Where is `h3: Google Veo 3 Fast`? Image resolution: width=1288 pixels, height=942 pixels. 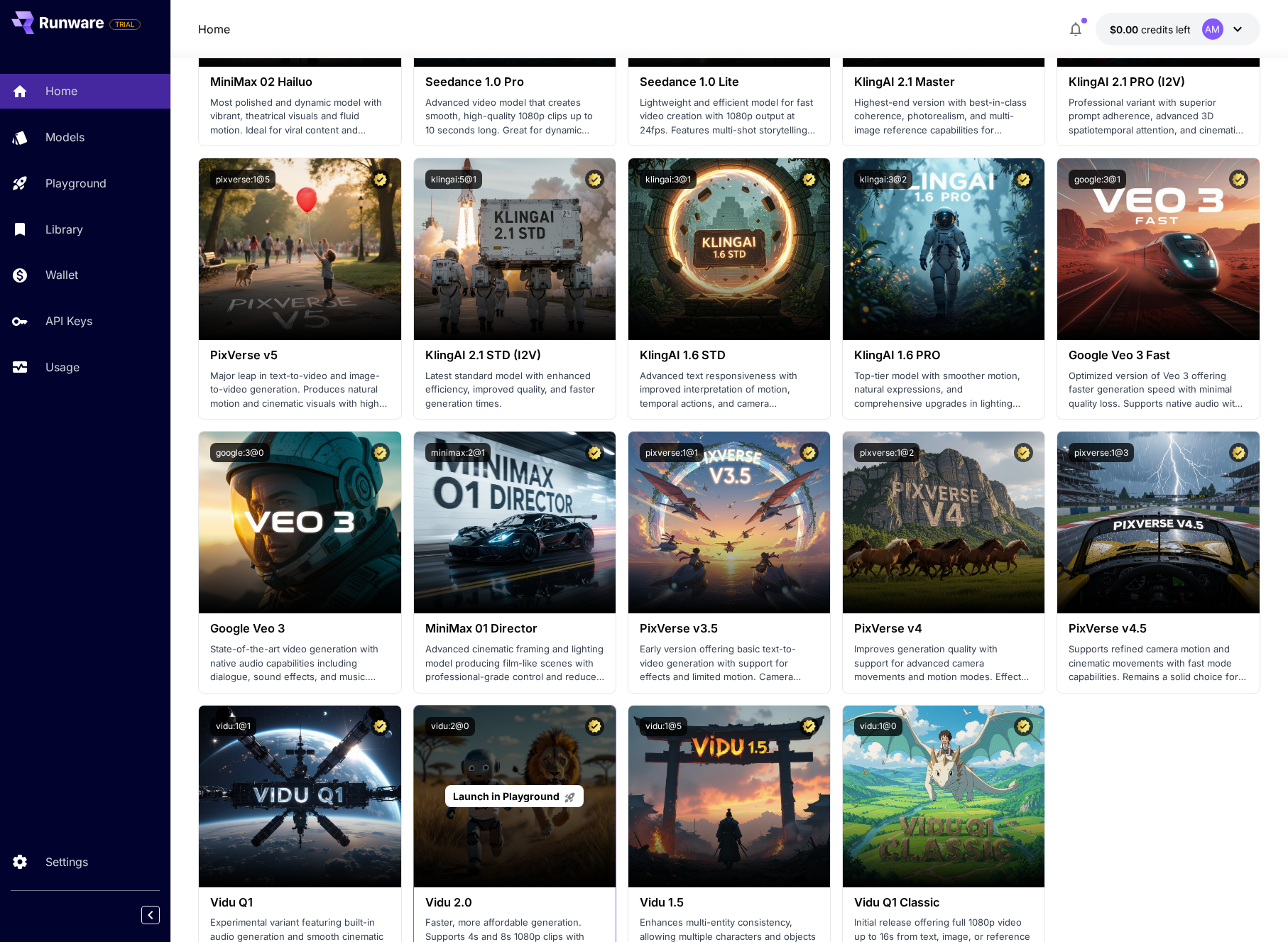 h3: Google Veo 3 Fast is located at coordinates (1158, 354).